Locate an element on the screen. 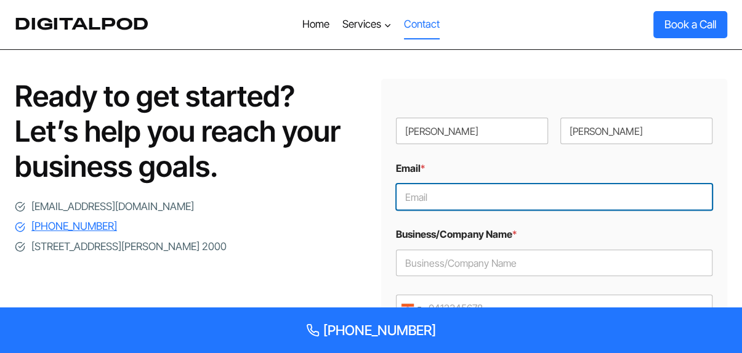  a: Book a Call is located at coordinates (690, 24).